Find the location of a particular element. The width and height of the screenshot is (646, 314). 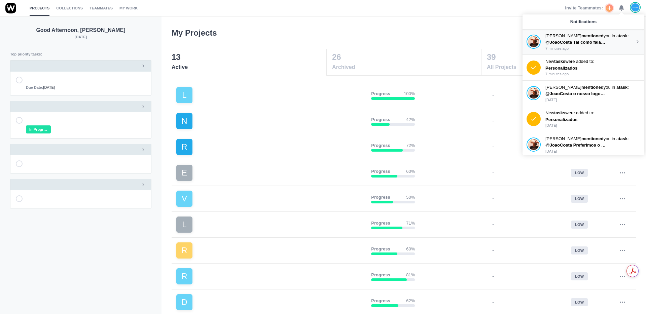

p: 39 is located at coordinates (561, 57).